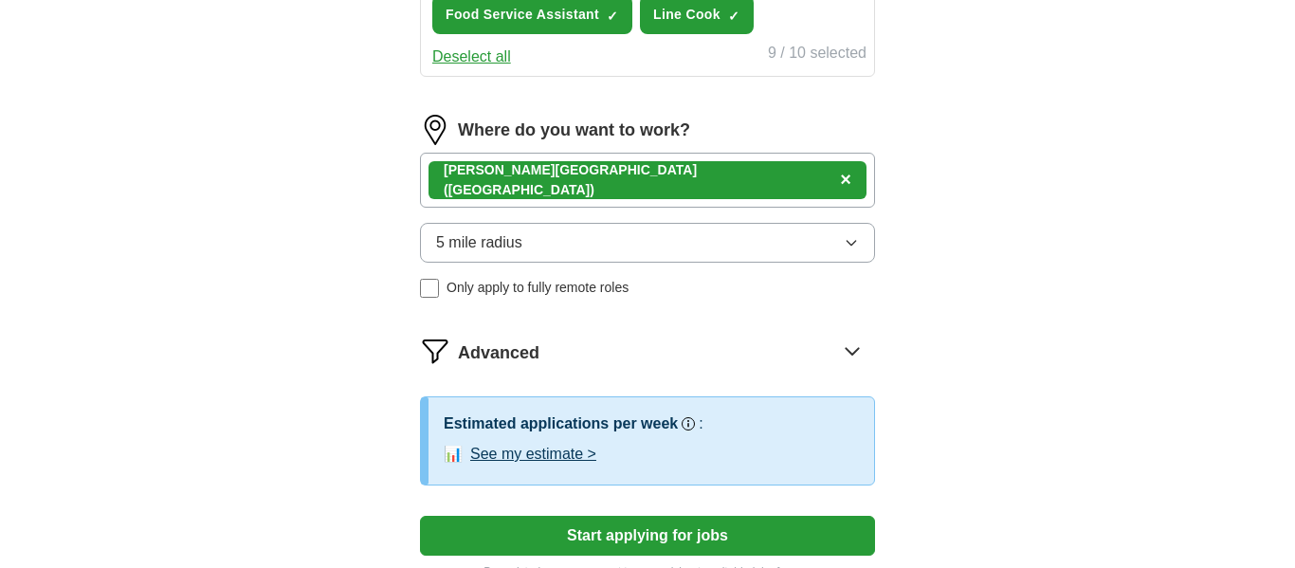 The width and height of the screenshot is (1295, 568). I want to click on h3: Estimated applications per week, so click(560, 424).